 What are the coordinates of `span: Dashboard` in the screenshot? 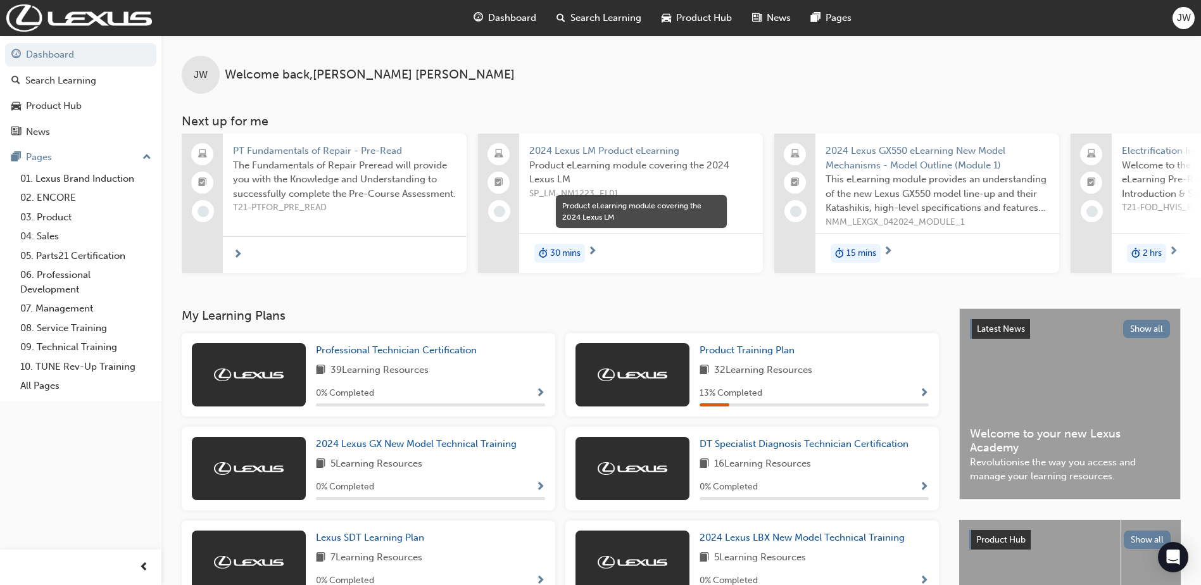 It's located at (512, 18).